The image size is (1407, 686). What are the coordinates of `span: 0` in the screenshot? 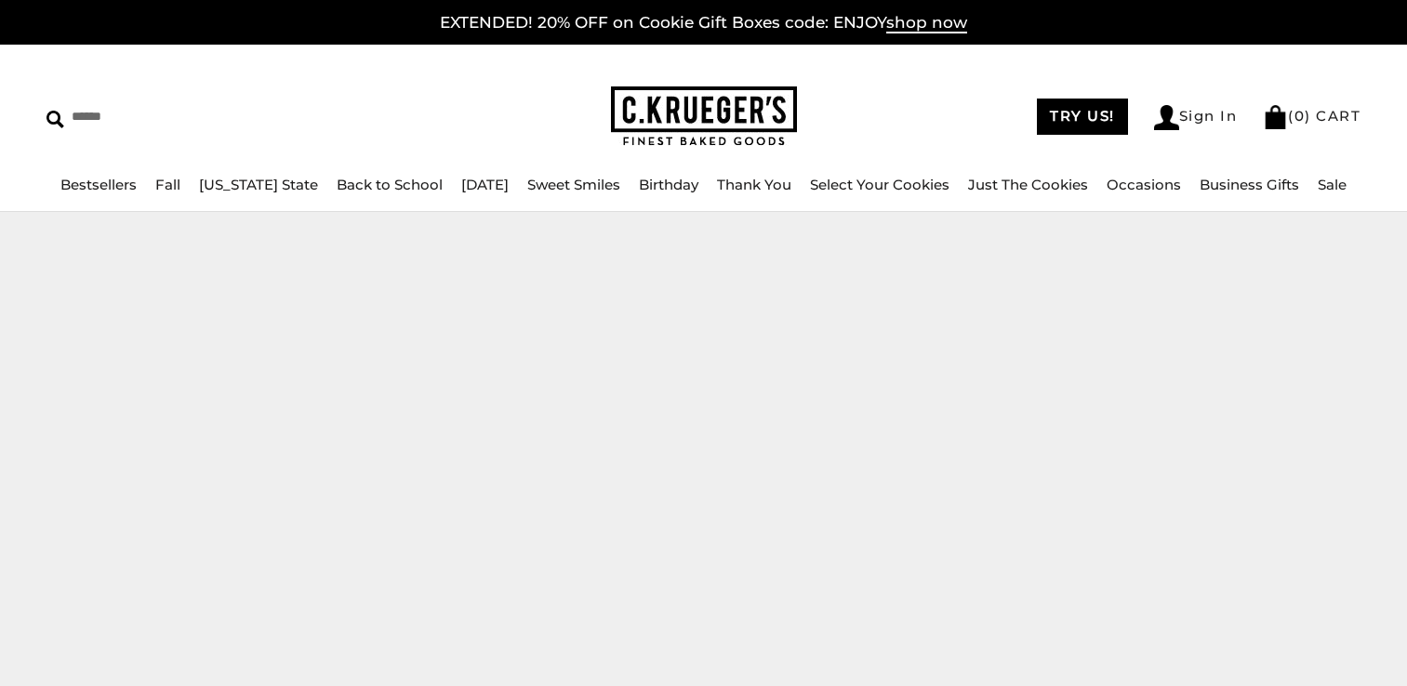 It's located at (1300, 115).